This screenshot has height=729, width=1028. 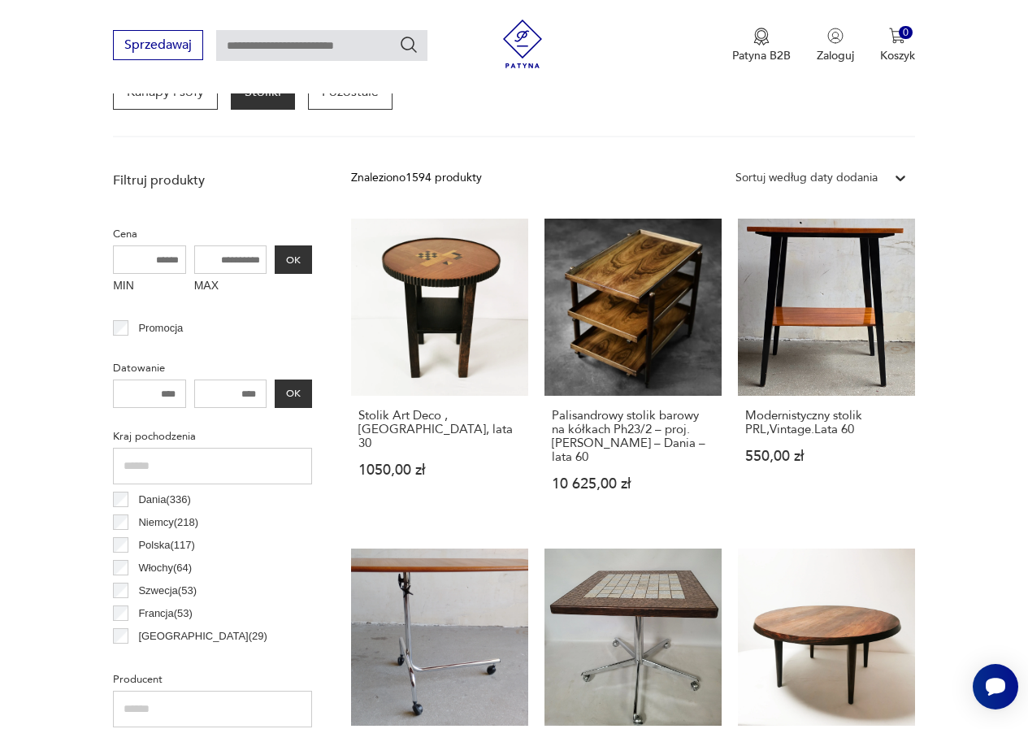 I want to click on button: Patyna B2B, so click(x=761, y=46).